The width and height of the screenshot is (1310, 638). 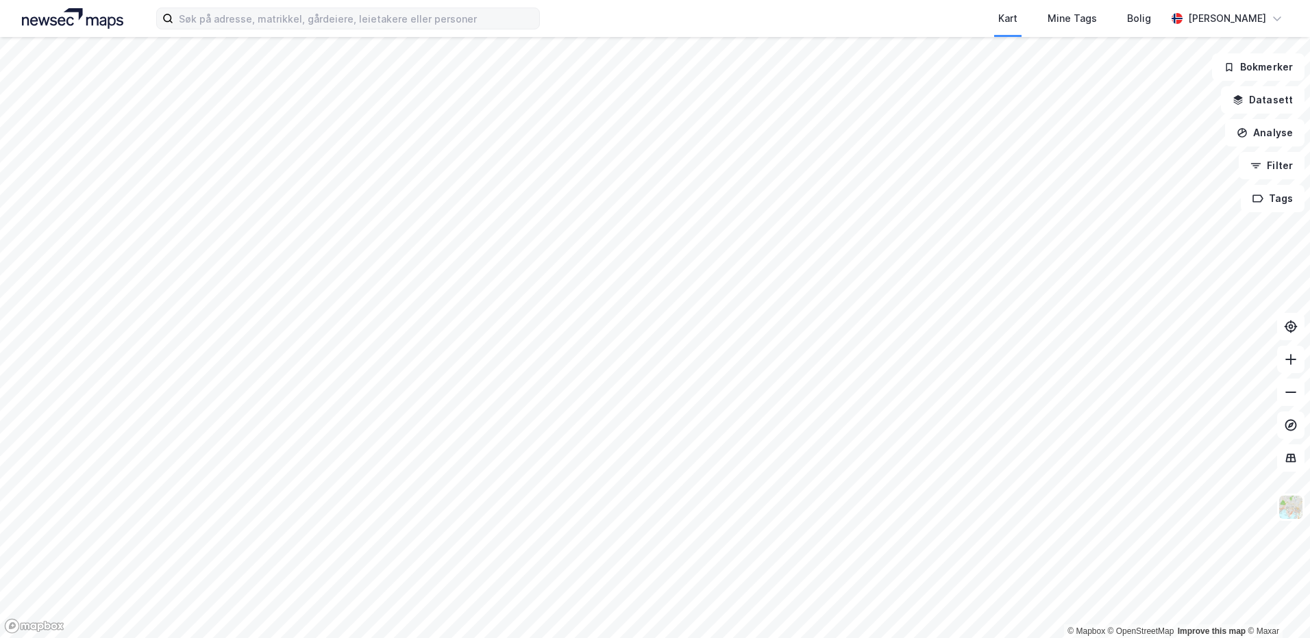 I want to click on div: Mine Tags, so click(x=1072, y=18).